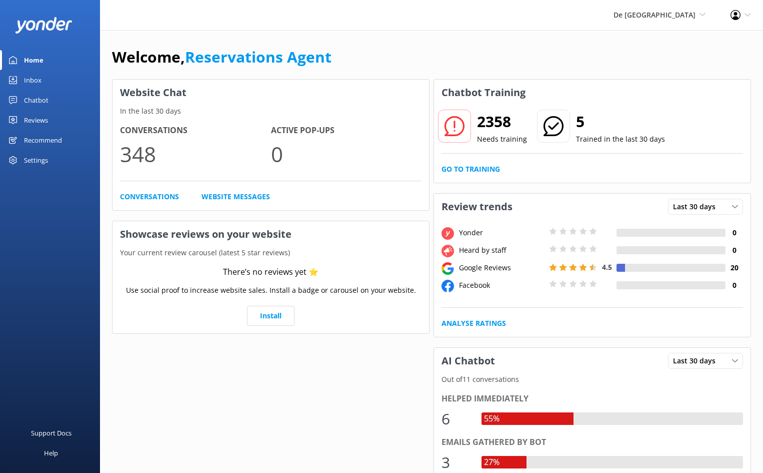 The height and width of the screenshot is (473, 763). What do you see at coordinates (474, 323) in the screenshot?
I see `a: Analyse Ratings` at bounding box center [474, 323].